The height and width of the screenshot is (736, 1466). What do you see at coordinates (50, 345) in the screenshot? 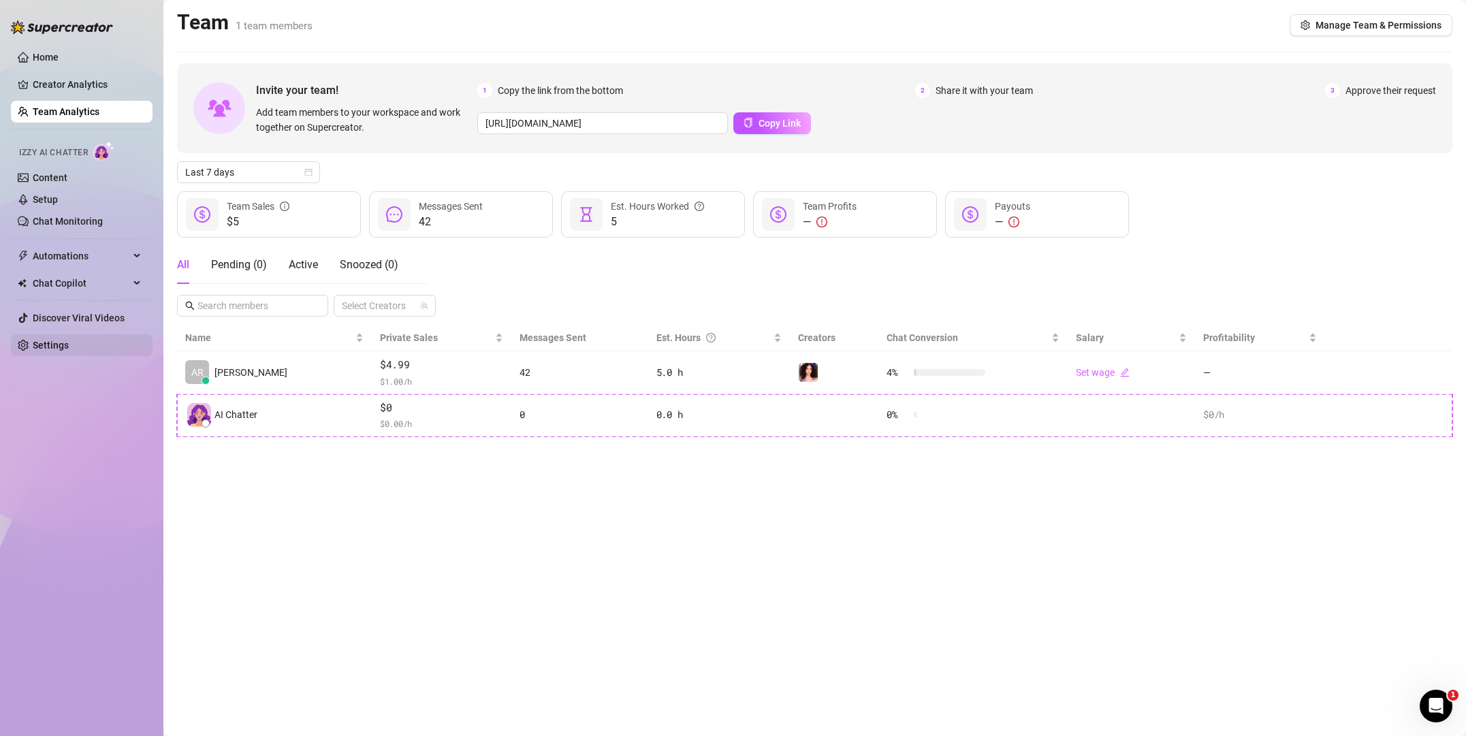
I see `a: Settings` at bounding box center [50, 345].